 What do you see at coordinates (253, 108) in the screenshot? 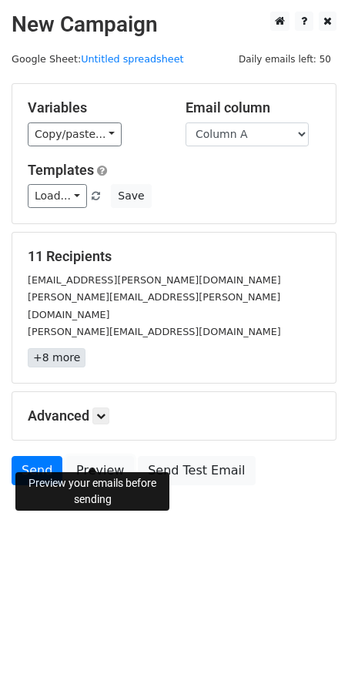
I see `h5: Email column` at bounding box center [253, 108].